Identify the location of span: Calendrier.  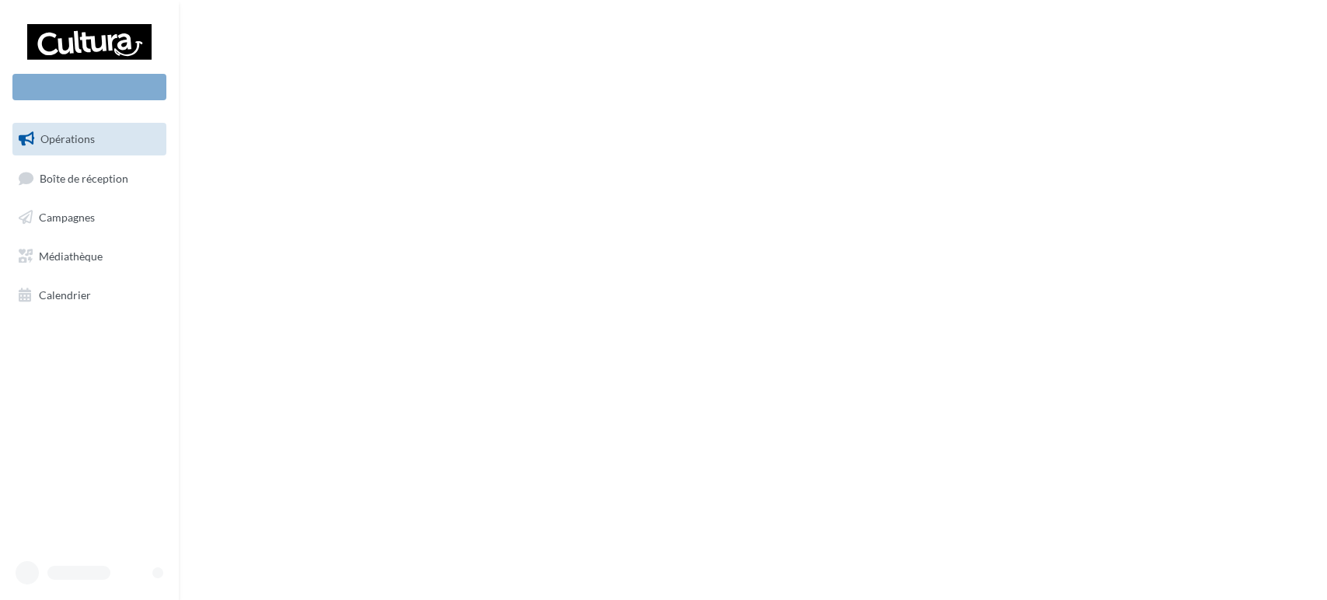
(65, 294).